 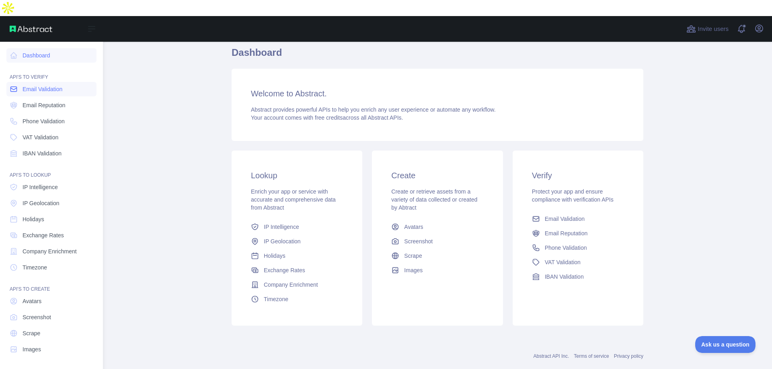 I want to click on span: Enrich your app or service with accurate and comprehensive data from Abstract, so click(x=293, y=200).